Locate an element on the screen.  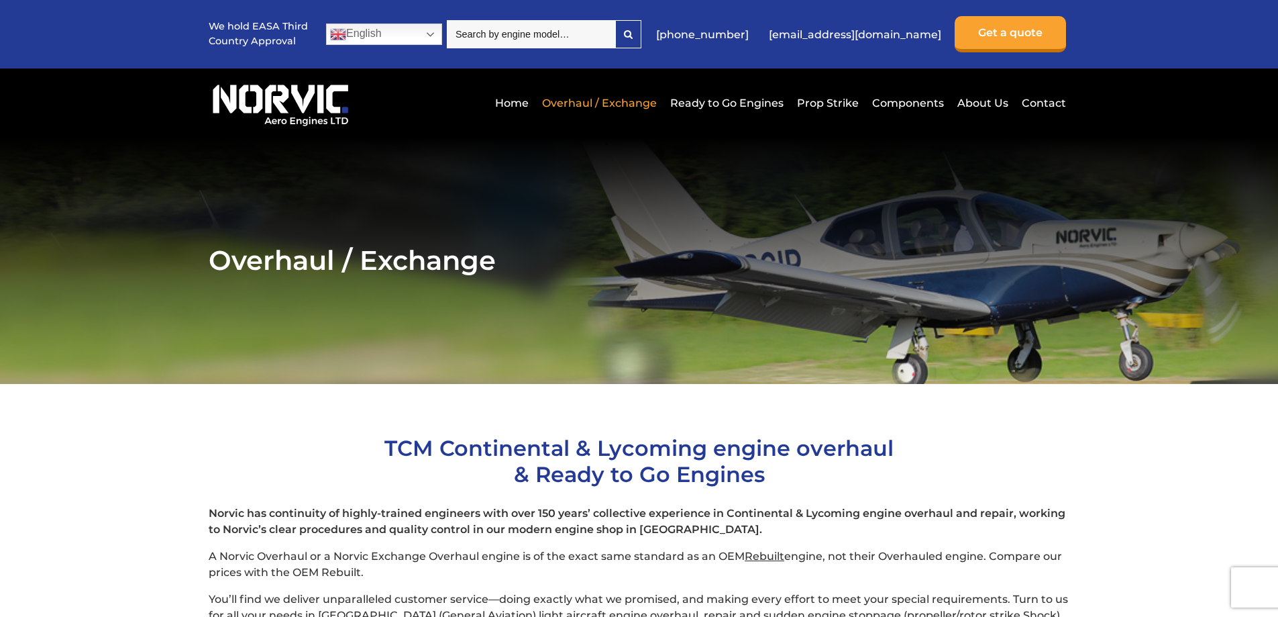
h2: Overhaul / Exchange is located at coordinates (639, 260).